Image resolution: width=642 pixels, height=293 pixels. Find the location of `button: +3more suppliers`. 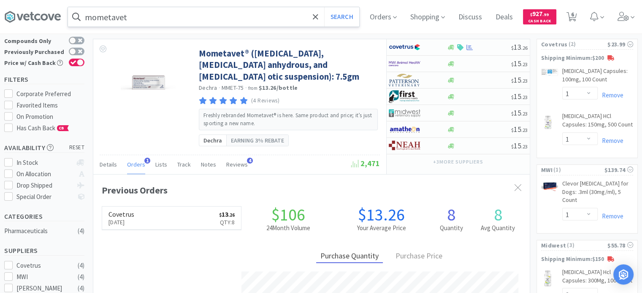

button: +3more suppliers is located at coordinates (458, 162).